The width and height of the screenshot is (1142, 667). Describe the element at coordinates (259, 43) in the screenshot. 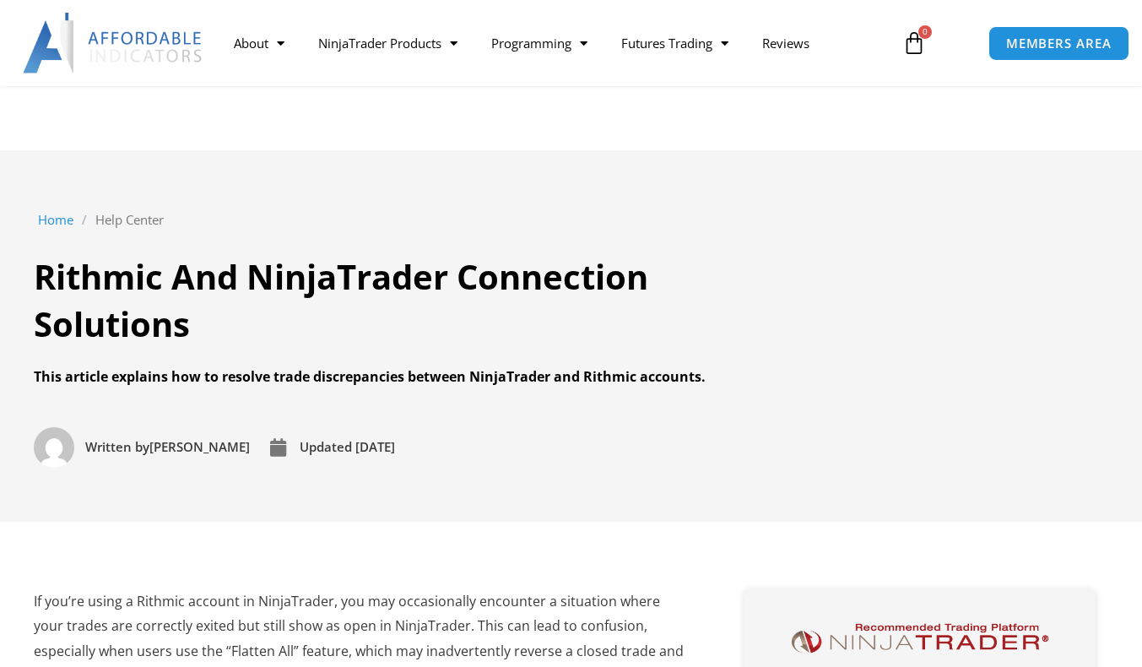

I see `a: About` at that location.